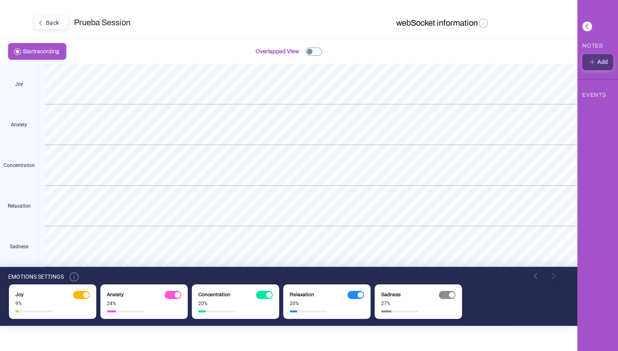  I want to click on img: white_right_arrow.png, so click(553, 276).